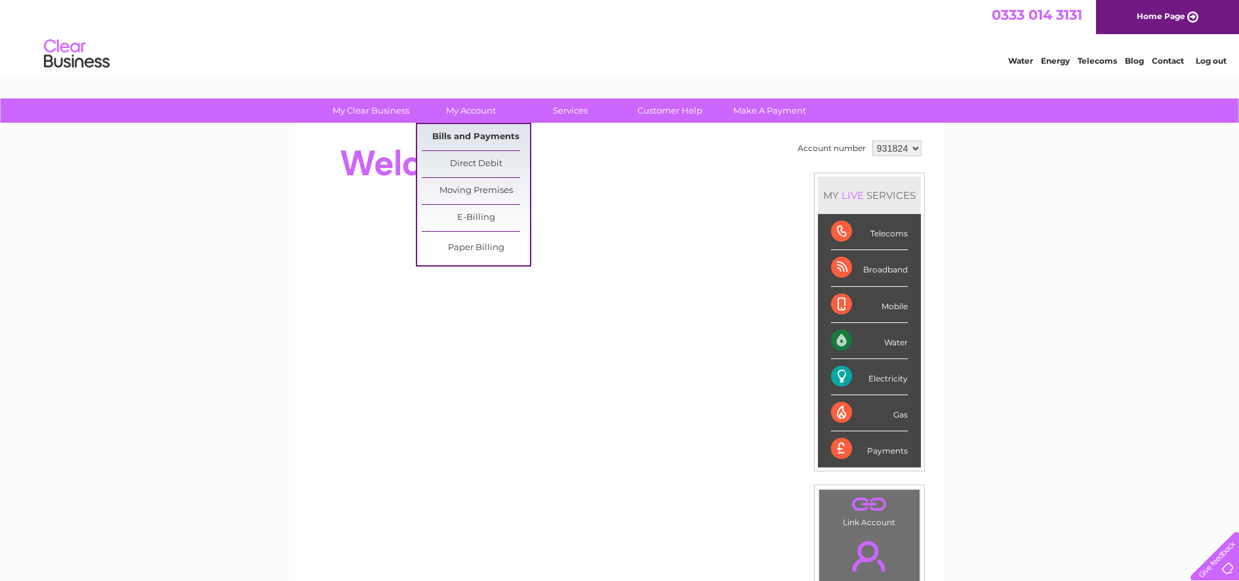  I want to click on a: Direct Debit, so click(476, 164).